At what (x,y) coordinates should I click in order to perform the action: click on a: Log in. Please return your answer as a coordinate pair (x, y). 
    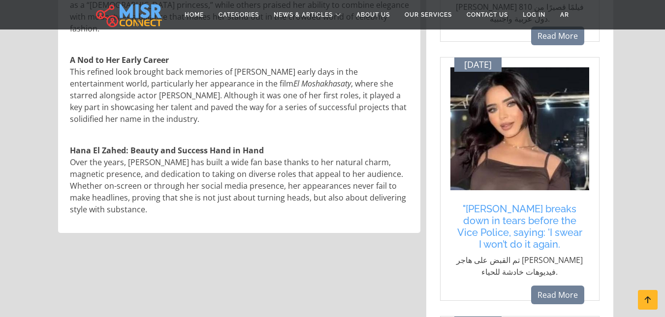
    Looking at the image, I should click on (534, 15).